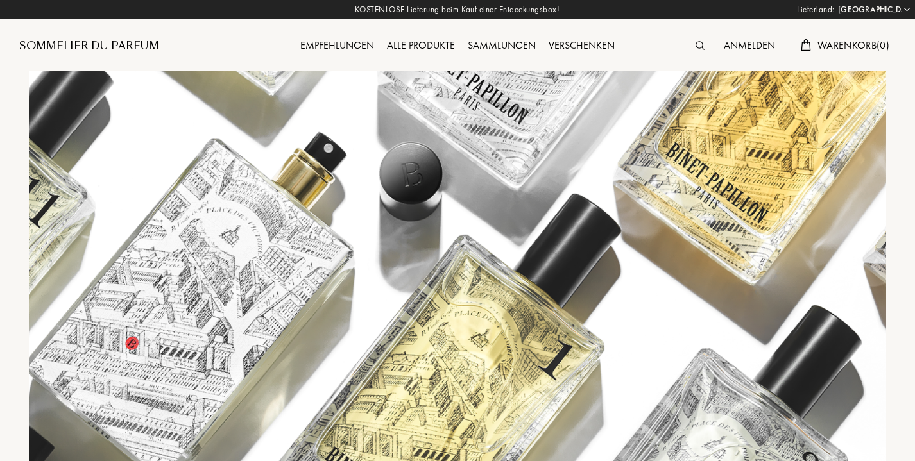 The height and width of the screenshot is (461, 915). What do you see at coordinates (89, 46) in the screenshot?
I see `a: Sommelier du Parfum` at bounding box center [89, 46].